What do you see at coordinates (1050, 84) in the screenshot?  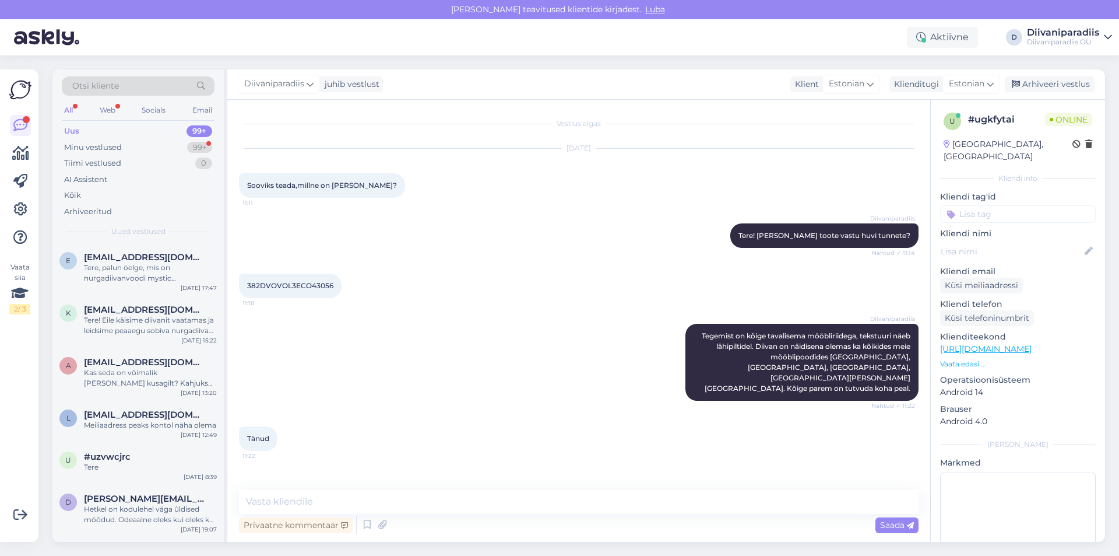 I see `div: Arhiveeri vestlus` at bounding box center [1050, 84].